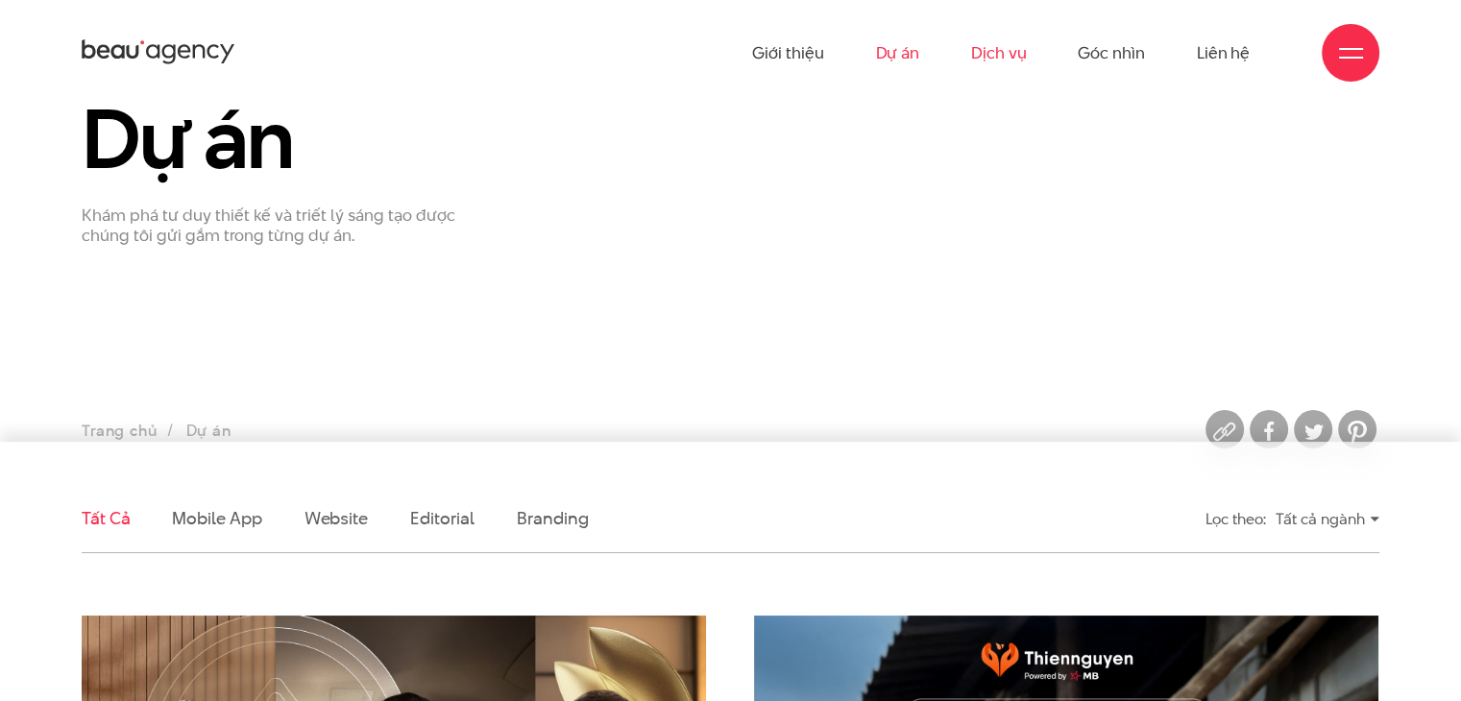  What do you see at coordinates (336, 518) in the screenshot?
I see `a: Website` at bounding box center [336, 518].